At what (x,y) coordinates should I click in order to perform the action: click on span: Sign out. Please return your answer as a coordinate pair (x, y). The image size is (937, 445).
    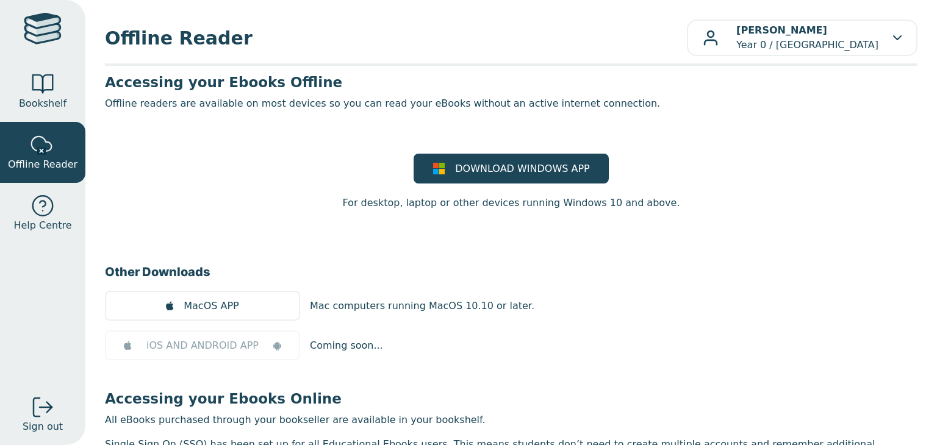
    Looking at the image, I should click on (43, 427).